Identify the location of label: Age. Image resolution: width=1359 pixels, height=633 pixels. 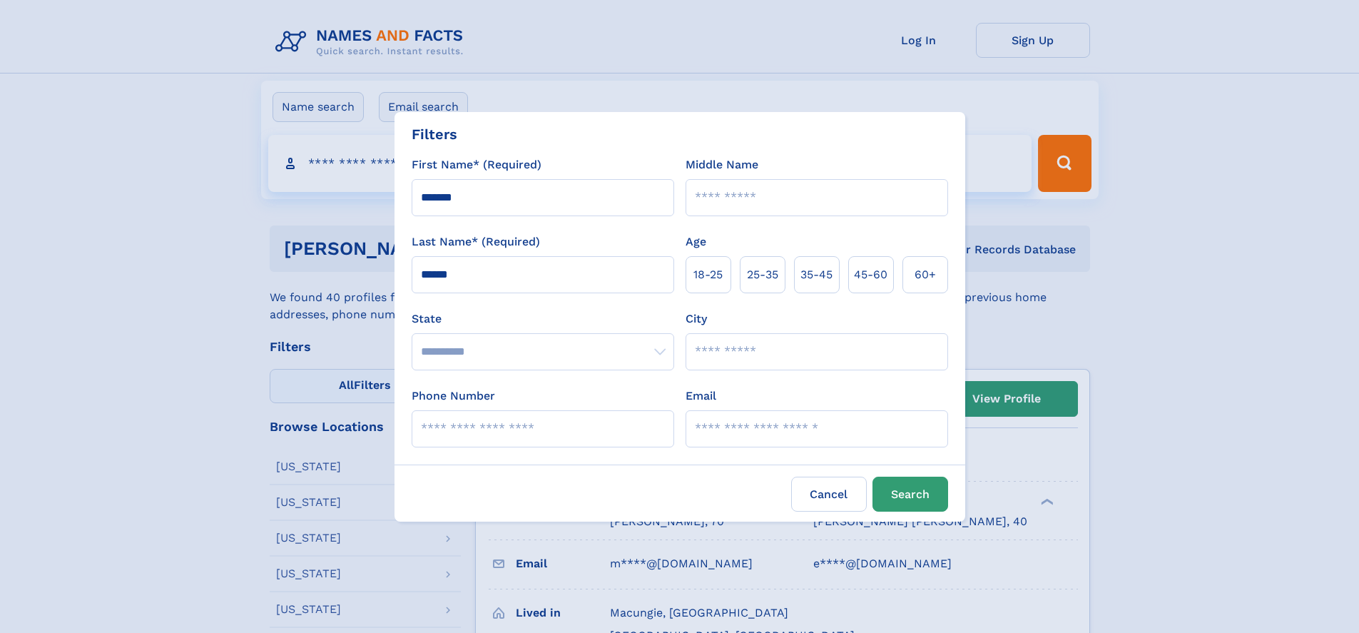
(696, 242).